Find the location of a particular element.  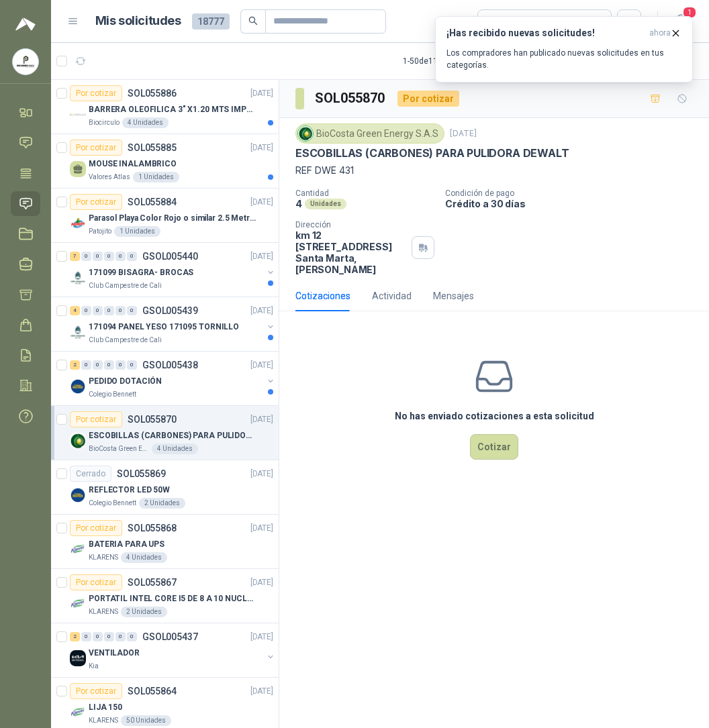

p: GSOL005440 is located at coordinates (170, 256).